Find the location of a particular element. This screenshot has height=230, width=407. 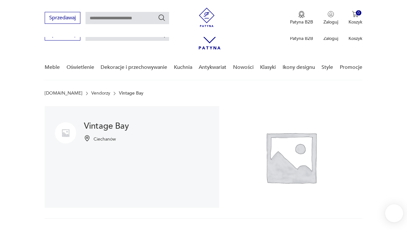

img: Ikona medalu is located at coordinates (301, 14).